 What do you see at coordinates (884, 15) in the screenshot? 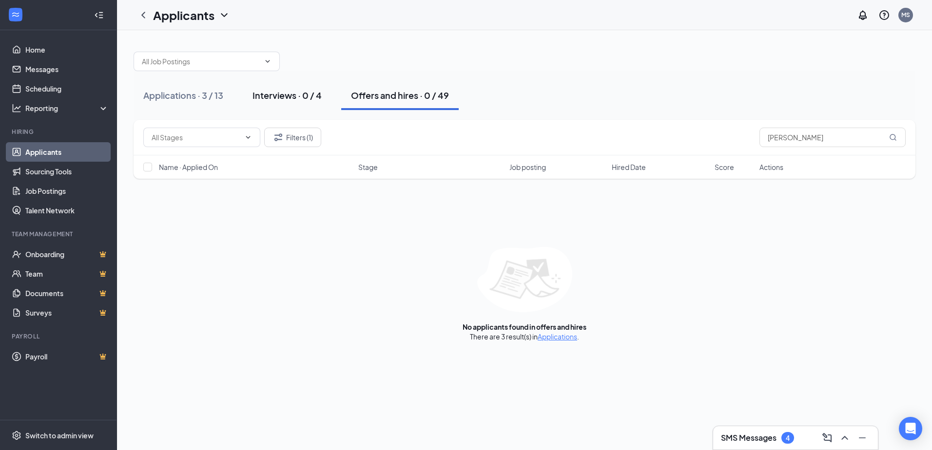
I see `svg: QuestionInfo` at bounding box center [884, 15].